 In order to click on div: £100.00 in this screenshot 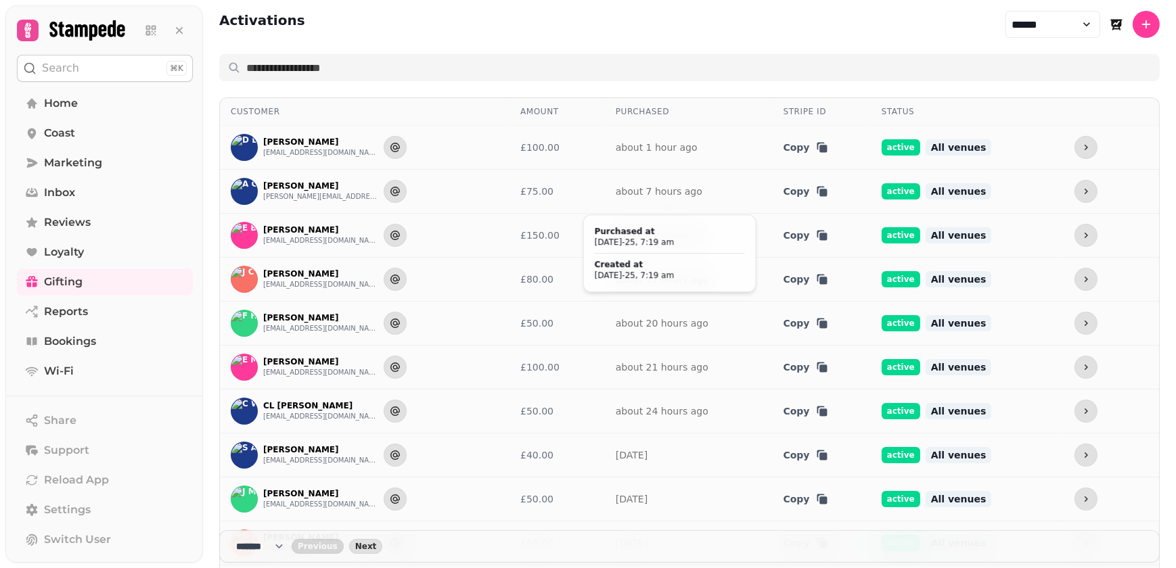, I will do `click(557, 147)`.